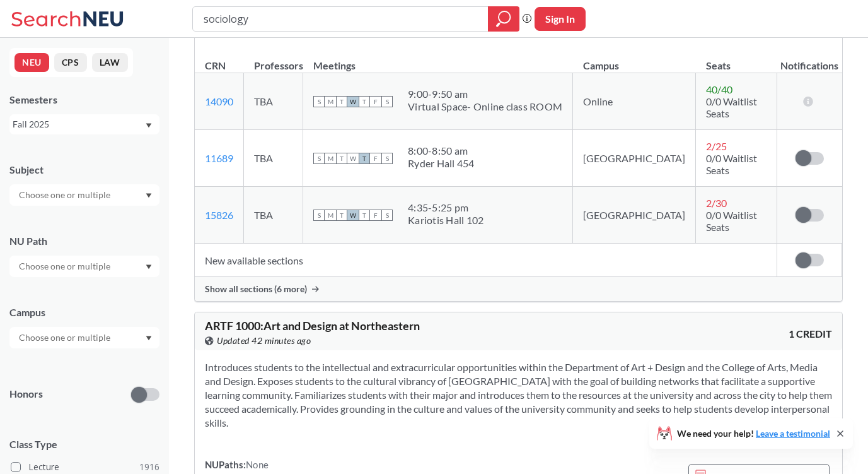 This screenshot has height=474, width=868. I want to click on td: New available sections, so click(486, 260).